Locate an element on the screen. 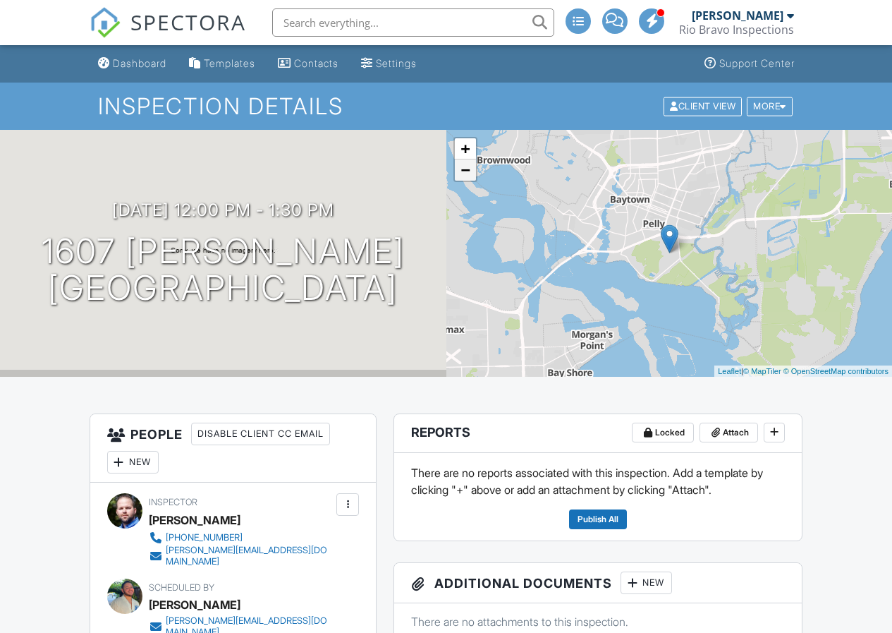 The image size is (892, 633). div: Disable Client CC Email is located at coordinates (260, 434).